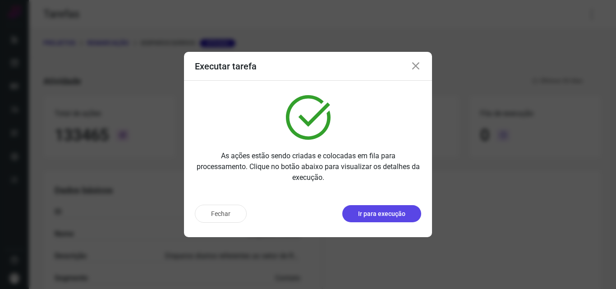 The width and height of the screenshot is (616, 289). I want to click on p: As ações estão sendo criadas e colocadas em fila para processamento. Clique no botão abaixo para ..., so click(308, 167).